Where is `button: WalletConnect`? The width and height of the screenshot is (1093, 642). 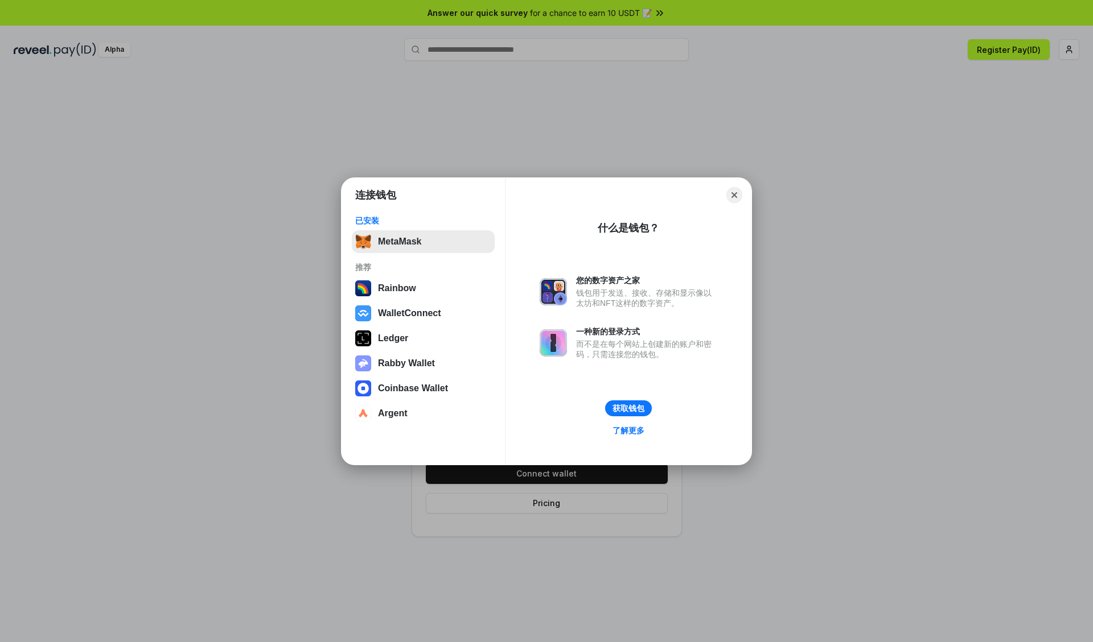 button: WalletConnect is located at coordinates (423, 314).